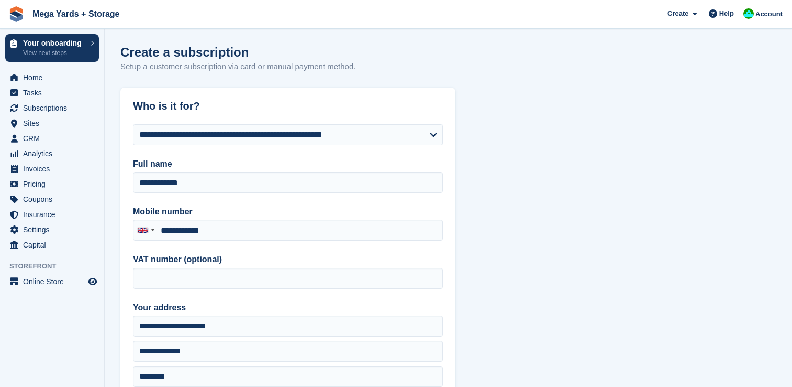  Describe the element at coordinates (769, 14) in the screenshot. I see `span: Account` at that location.